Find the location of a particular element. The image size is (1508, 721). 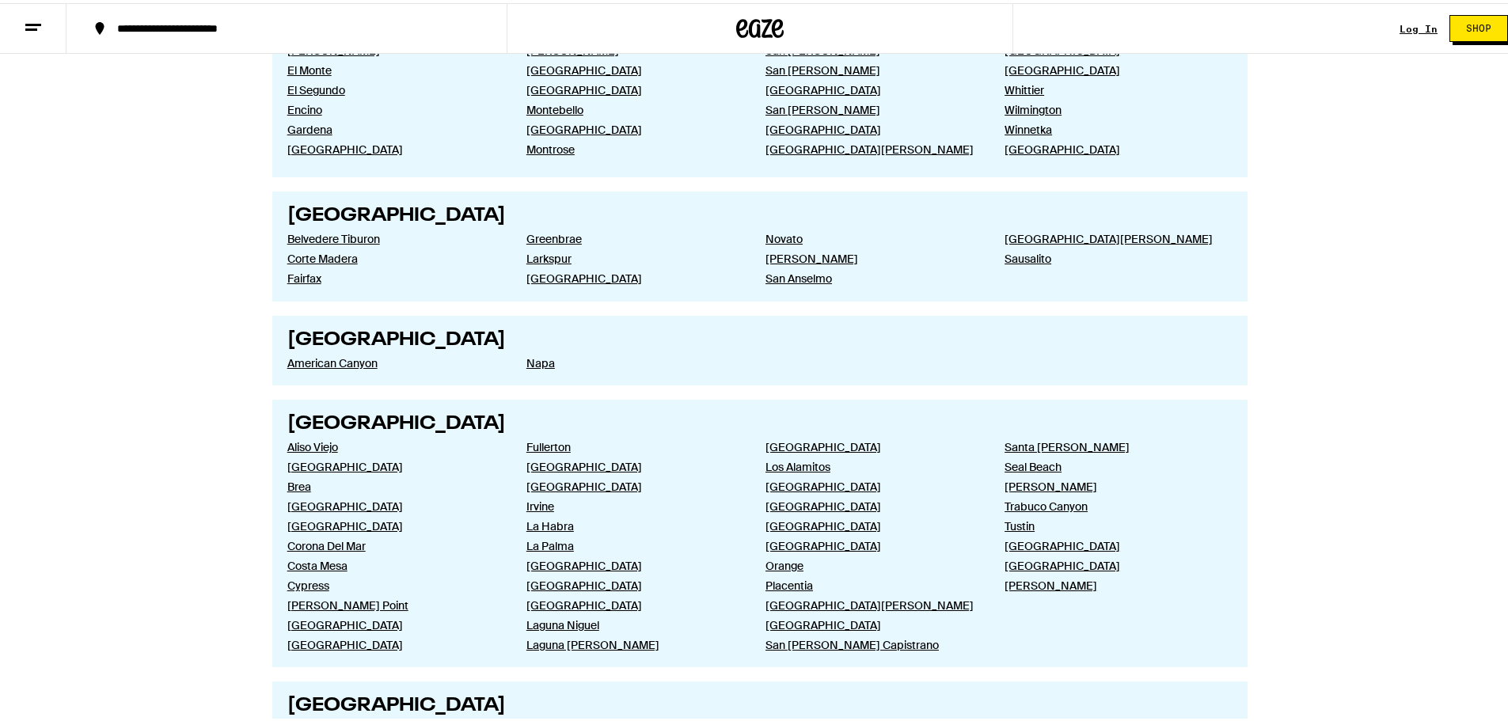

span: Shop is located at coordinates (1479, 25).